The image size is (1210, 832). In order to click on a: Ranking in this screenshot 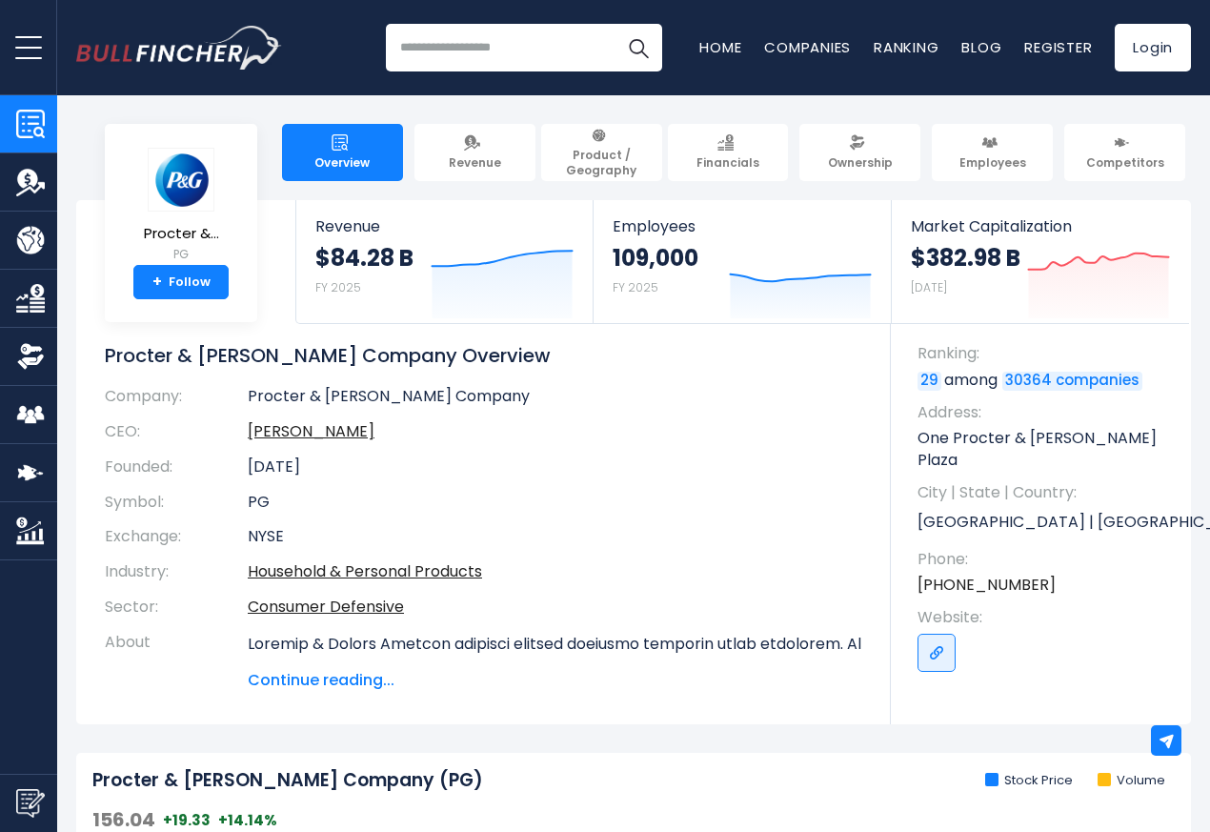, I will do `click(906, 47)`.